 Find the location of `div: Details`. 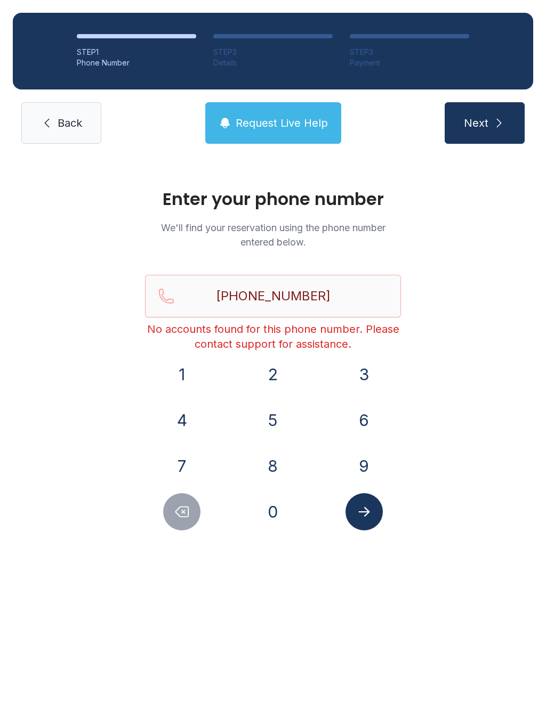

div: Details is located at coordinates (273, 63).